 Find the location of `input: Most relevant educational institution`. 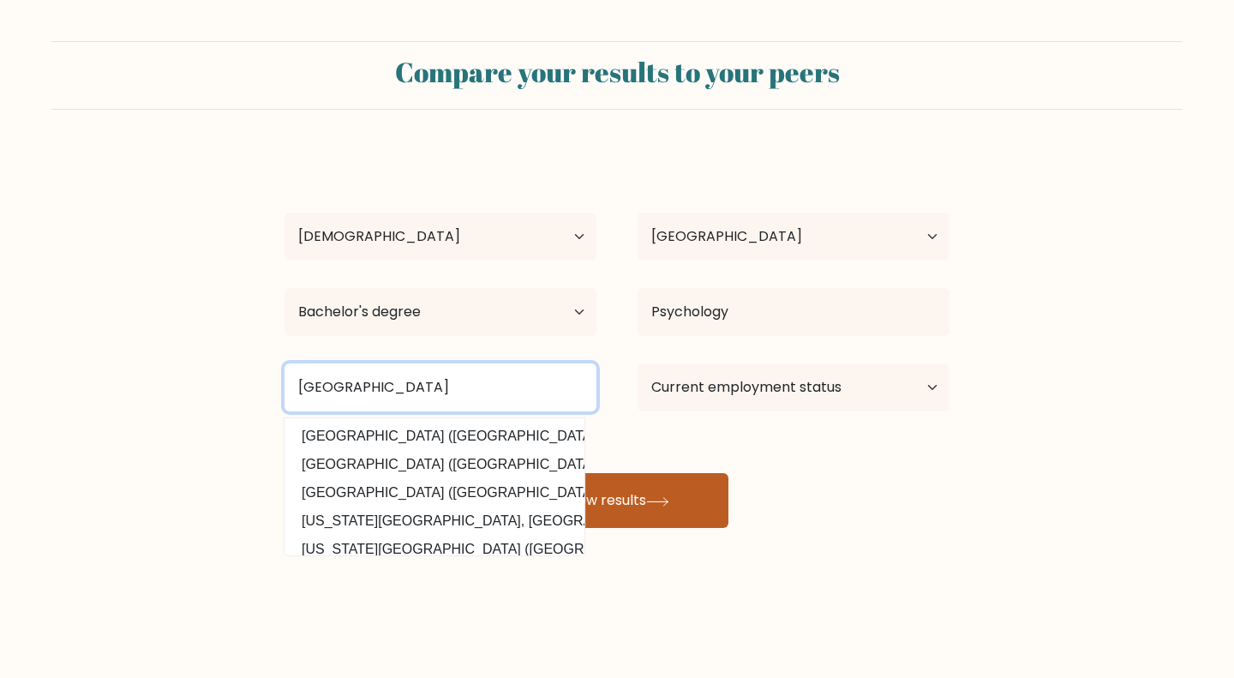

input: Most relevant educational institution is located at coordinates (440, 387).